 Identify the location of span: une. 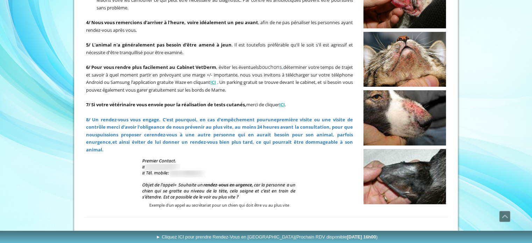
(272, 120).